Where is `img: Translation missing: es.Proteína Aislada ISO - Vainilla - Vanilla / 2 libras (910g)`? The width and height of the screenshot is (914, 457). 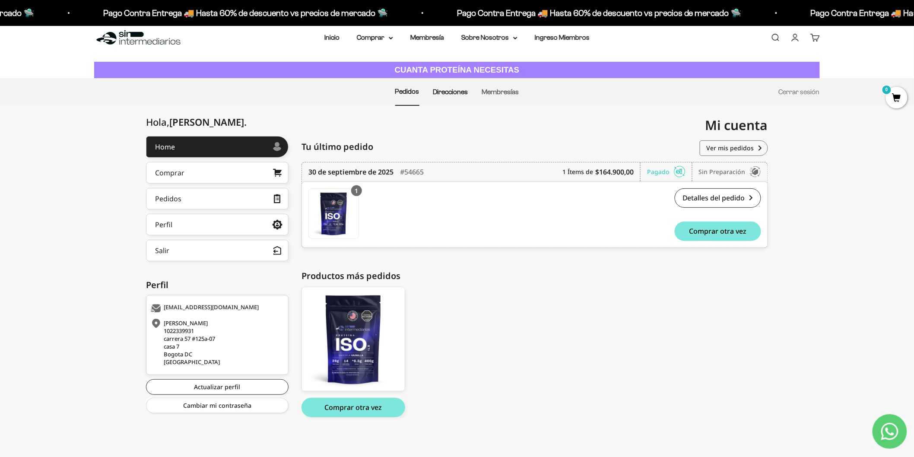
img: Translation missing: es.Proteína Aislada ISO - Vainilla - Vanilla / 2 libras (910g) is located at coordinates (333, 213).